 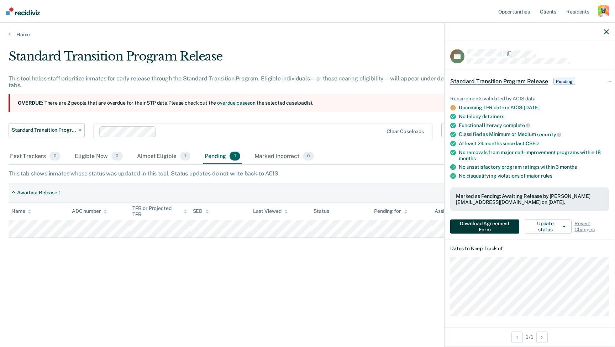 I want to click on div: Standard Transition Program ReleasePending, so click(x=529, y=81).